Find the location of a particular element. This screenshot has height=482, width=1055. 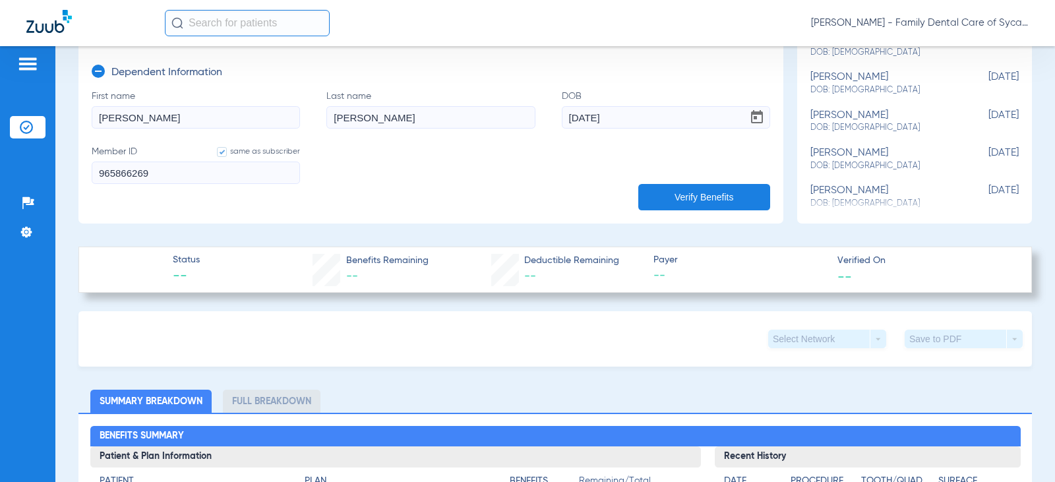

h3: Recent History is located at coordinates (867, 457).